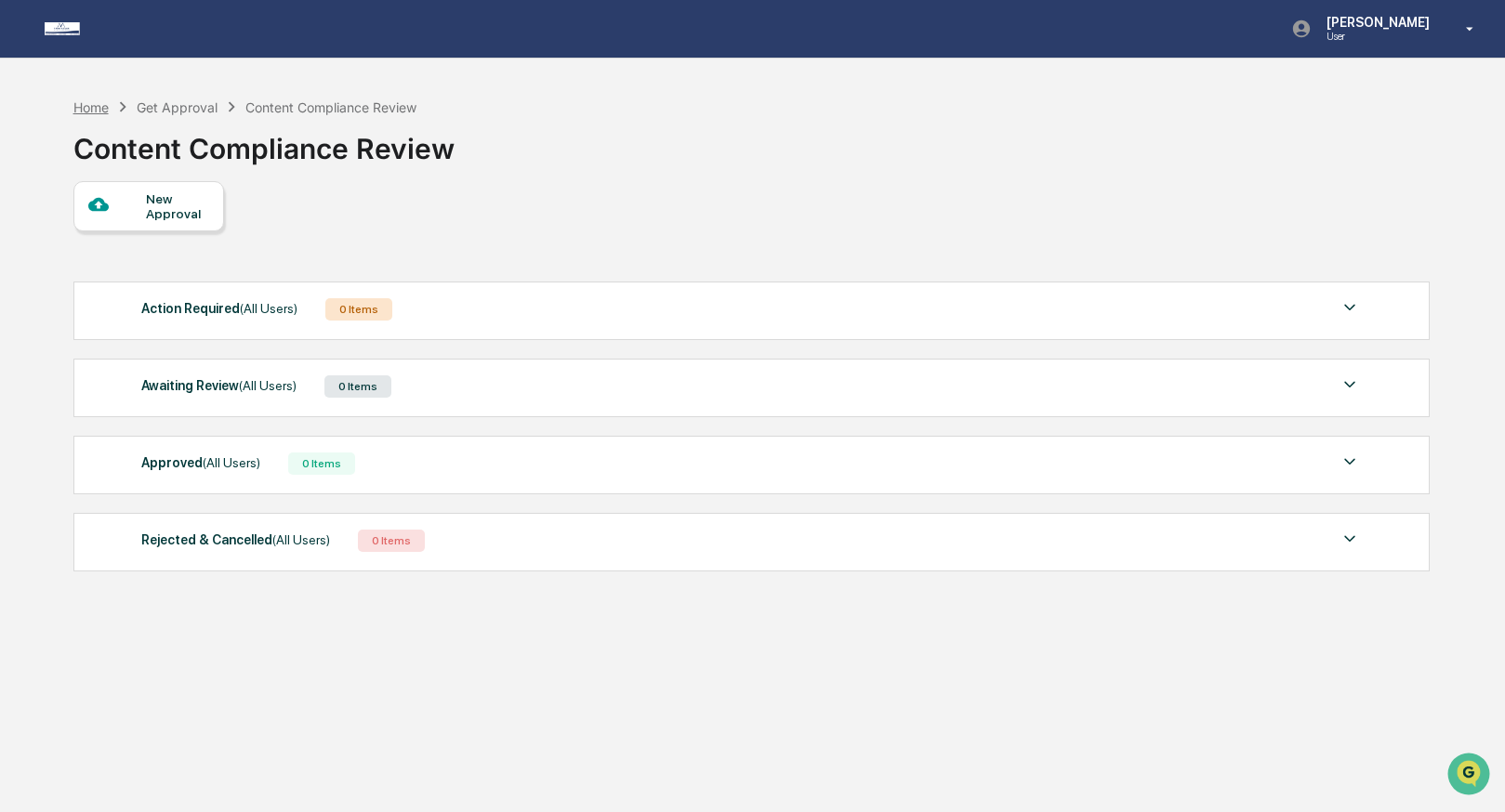 The width and height of the screenshot is (1505, 812). Describe the element at coordinates (177, 107) in the screenshot. I see `div: Get Approval` at that location.